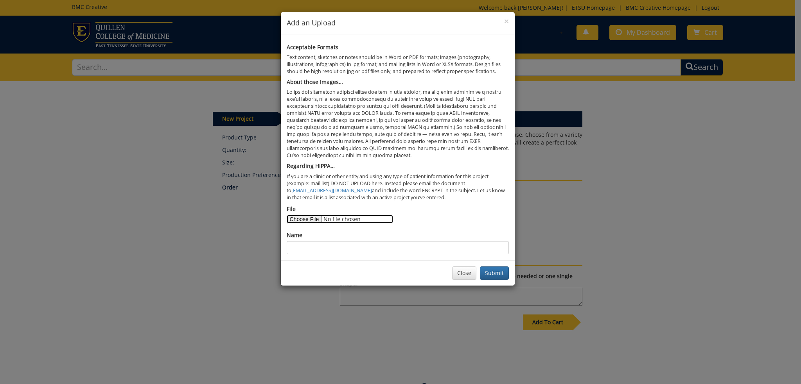 The height and width of the screenshot is (384, 801). Describe the element at coordinates (494, 273) in the screenshot. I see `button: Submit` at that location.